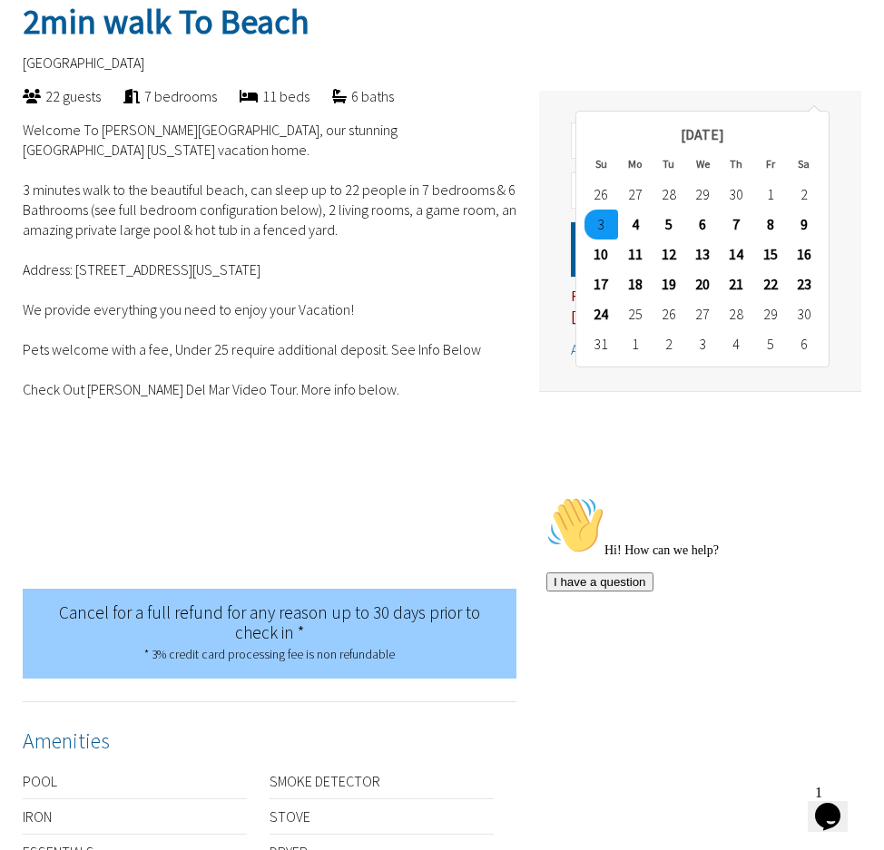 The width and height of the screenshot is (884, 850). What do you see at coordinates (627, 349) in the screenshot?
I see `span: Apply Promo Code` at bounding box center [627, 349].